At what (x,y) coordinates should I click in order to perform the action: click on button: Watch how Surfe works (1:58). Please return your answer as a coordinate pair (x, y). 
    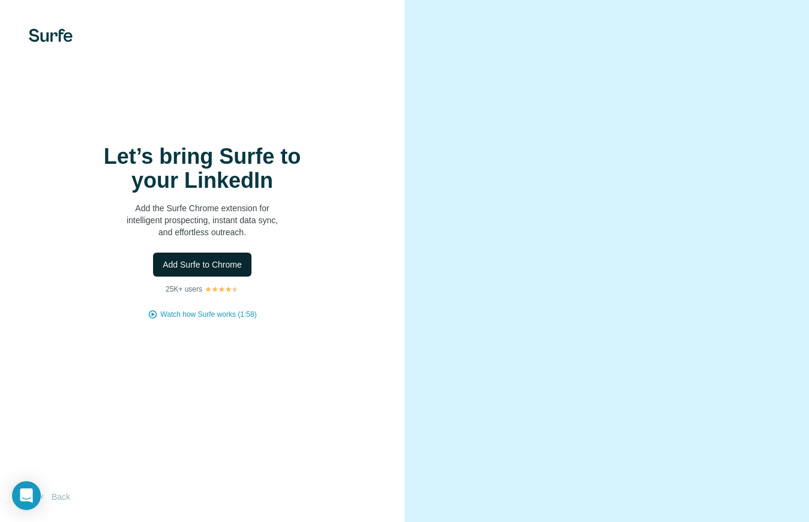
    Looking at the image, I should click on (208, 315).